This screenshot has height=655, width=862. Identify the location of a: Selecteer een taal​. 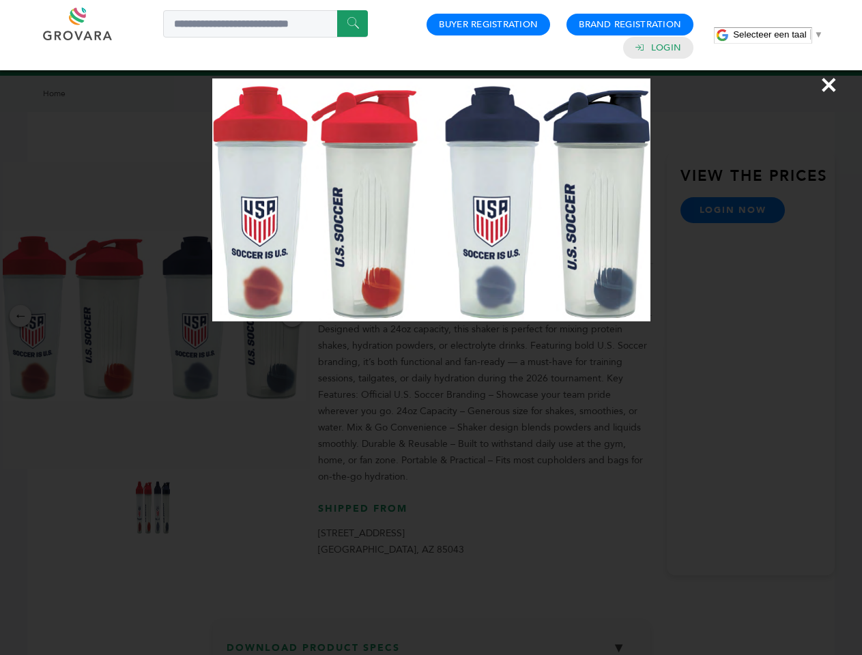
(778, 34).